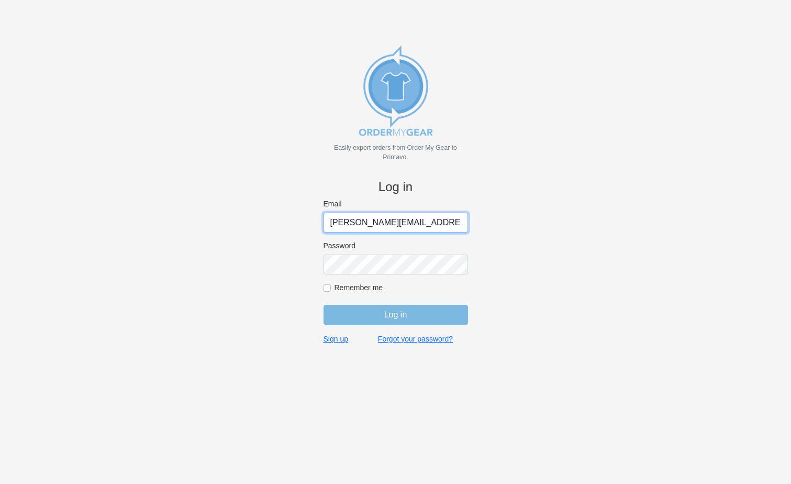 Image resolution: width=791 pixels, height=484 pixels. Describe the element at coordinates (336, 339) in the screenshot. I see `a: Sign up` at that location.